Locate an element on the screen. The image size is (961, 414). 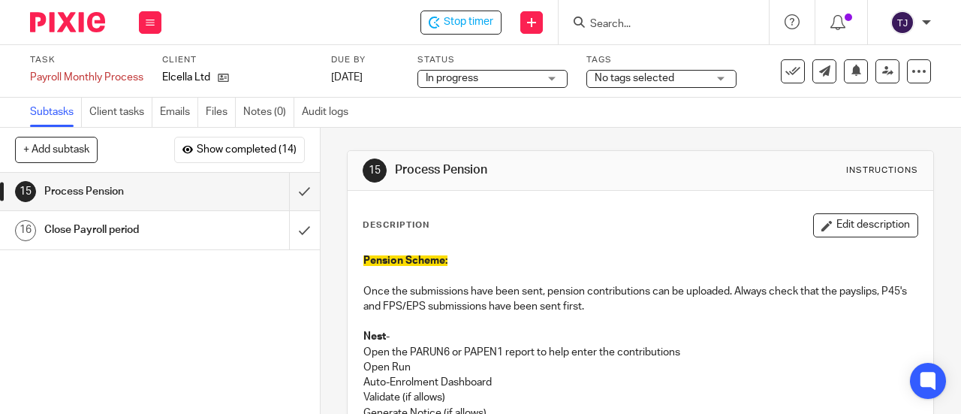
a: Files is located at coordinates (221, 112).